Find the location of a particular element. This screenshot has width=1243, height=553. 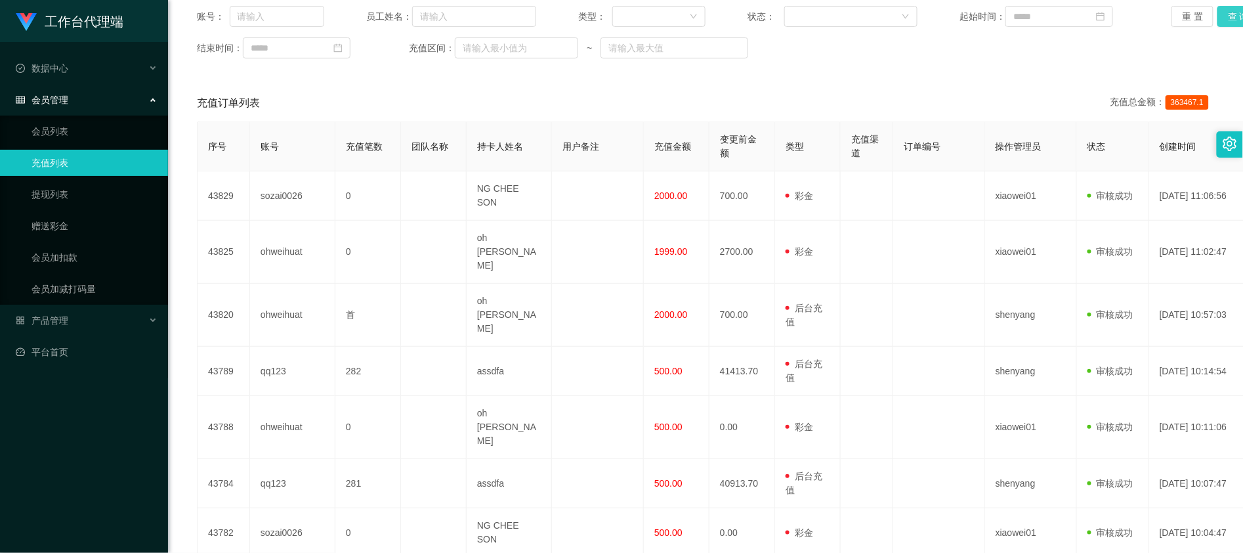

td: 43829 is located at coordinates (224, 196).